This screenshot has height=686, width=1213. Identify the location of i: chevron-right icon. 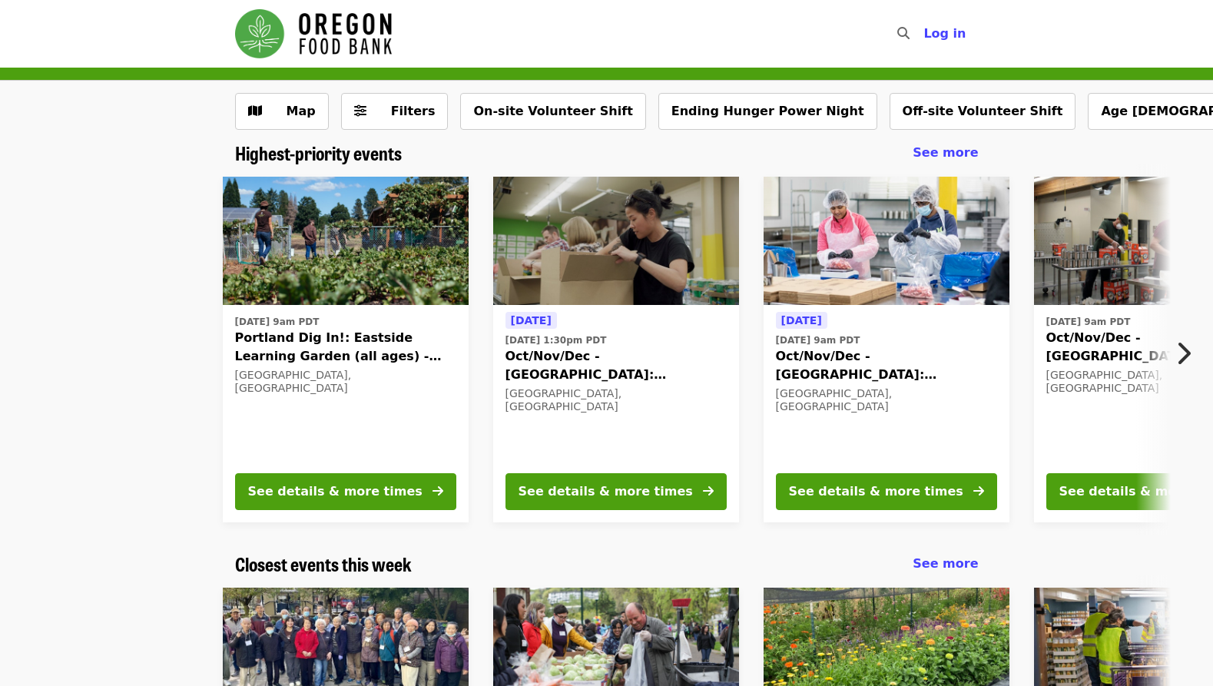
(1183, 353).